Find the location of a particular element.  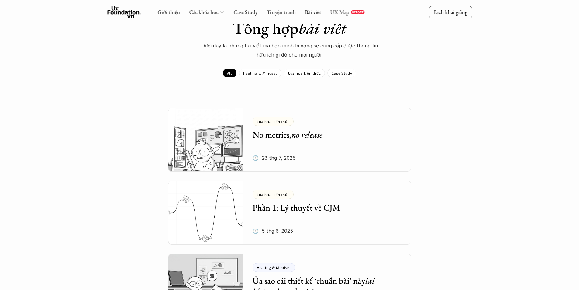

a: REPORT is located at coordinates (357, 12).